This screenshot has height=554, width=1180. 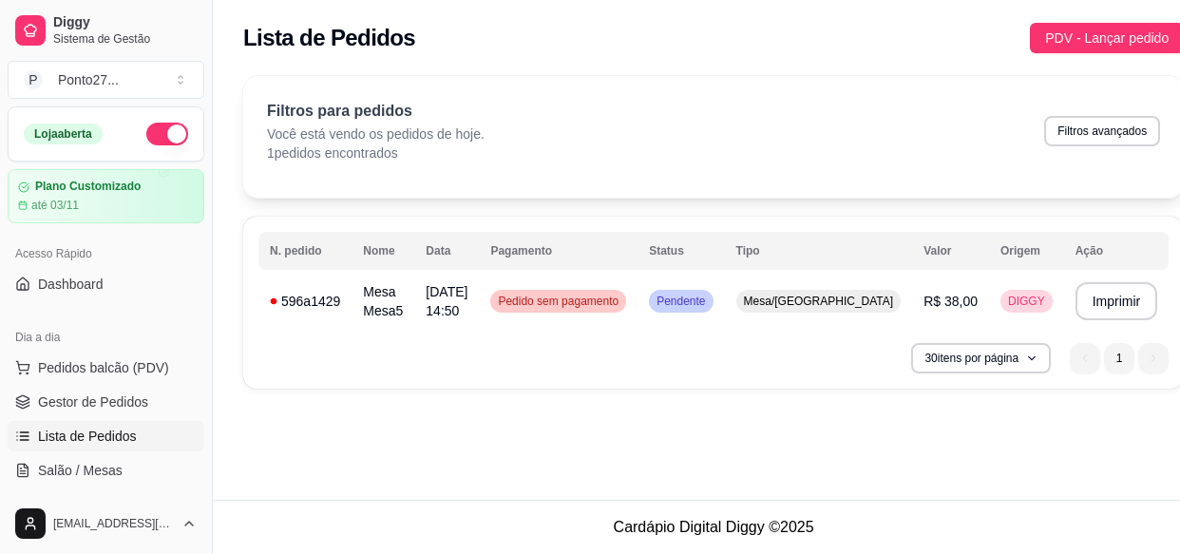 I want to click on a: Lista de Pedidos, so click(x=105, y=436).